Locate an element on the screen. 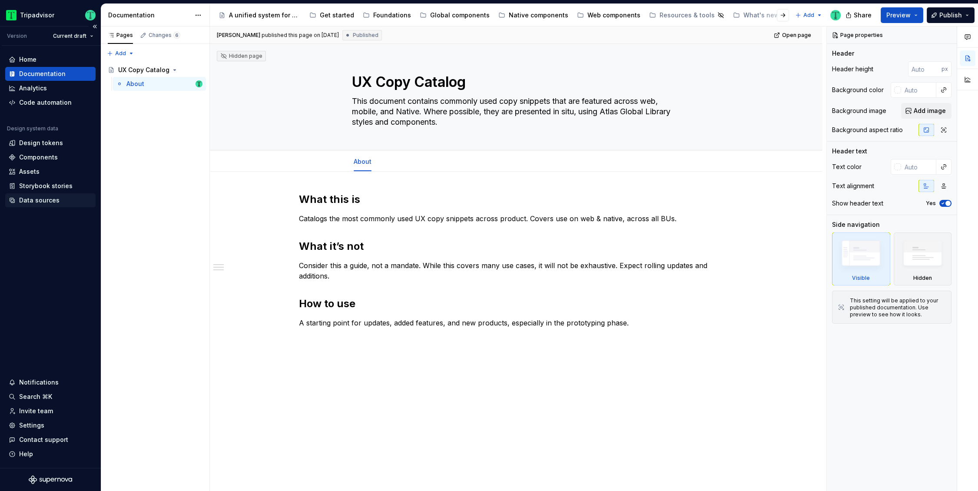 The height and width of the screenshot is (491, 978). a: Components is located at coordinates (50, 157).